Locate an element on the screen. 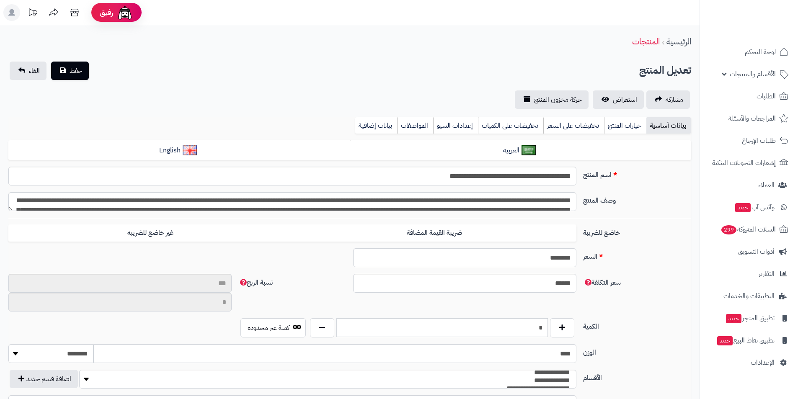  a: تطبيق نقاط البيعجديد is located at coordinates (749, 341).